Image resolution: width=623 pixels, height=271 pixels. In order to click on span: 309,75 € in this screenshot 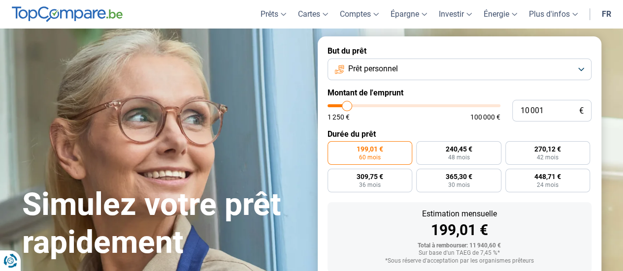, I will do `click(370, 177)`.